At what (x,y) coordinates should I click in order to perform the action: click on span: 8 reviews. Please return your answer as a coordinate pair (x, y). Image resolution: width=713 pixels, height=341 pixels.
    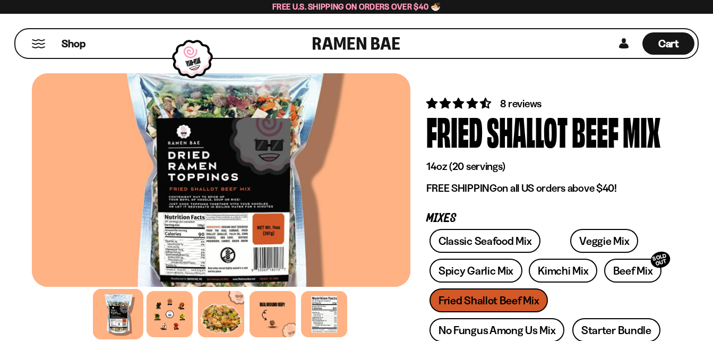
    Looking at the image, I should click on (520, 103).